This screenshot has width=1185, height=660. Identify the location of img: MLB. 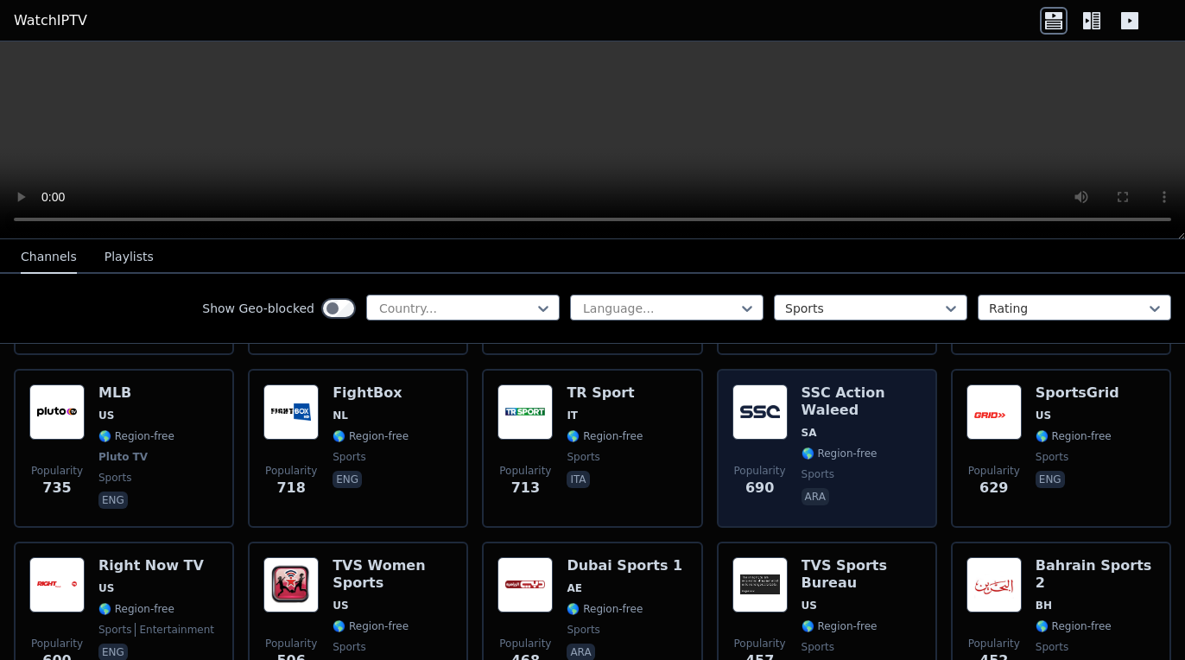
(57, 412).